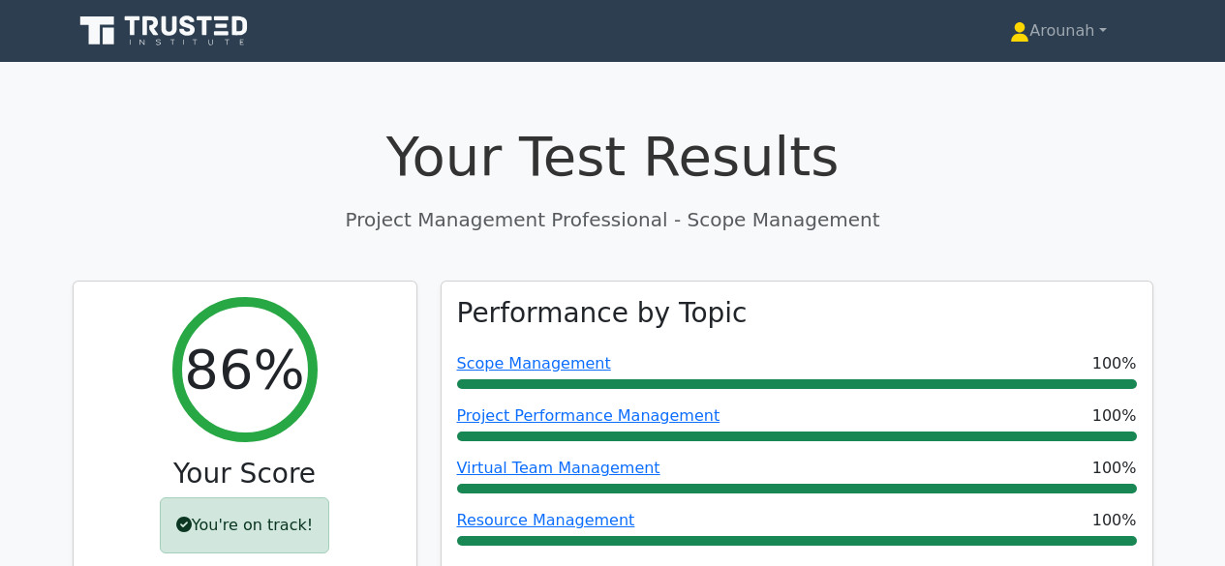  Describe the element at coordinates (613, 156) in the screenshot. I see `h1: Your Test Results` at that location.